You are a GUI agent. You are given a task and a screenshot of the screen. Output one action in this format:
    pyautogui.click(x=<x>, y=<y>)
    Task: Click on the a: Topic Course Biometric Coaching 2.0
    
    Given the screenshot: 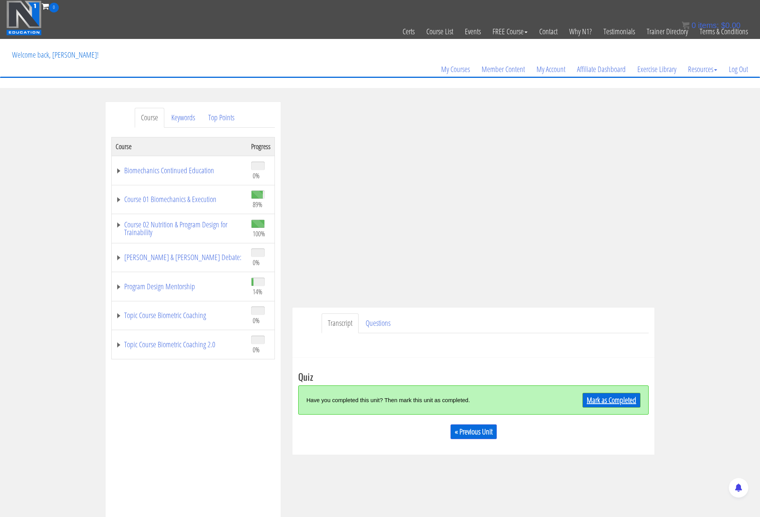 What is the action you would take?
    pyautogui.click(x=180, y=345)
    